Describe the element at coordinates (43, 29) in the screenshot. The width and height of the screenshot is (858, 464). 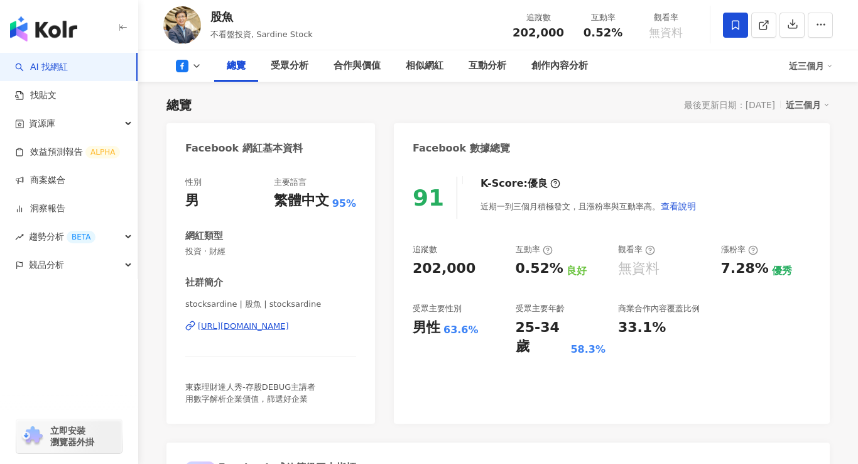
I see `img: logo` at that location.